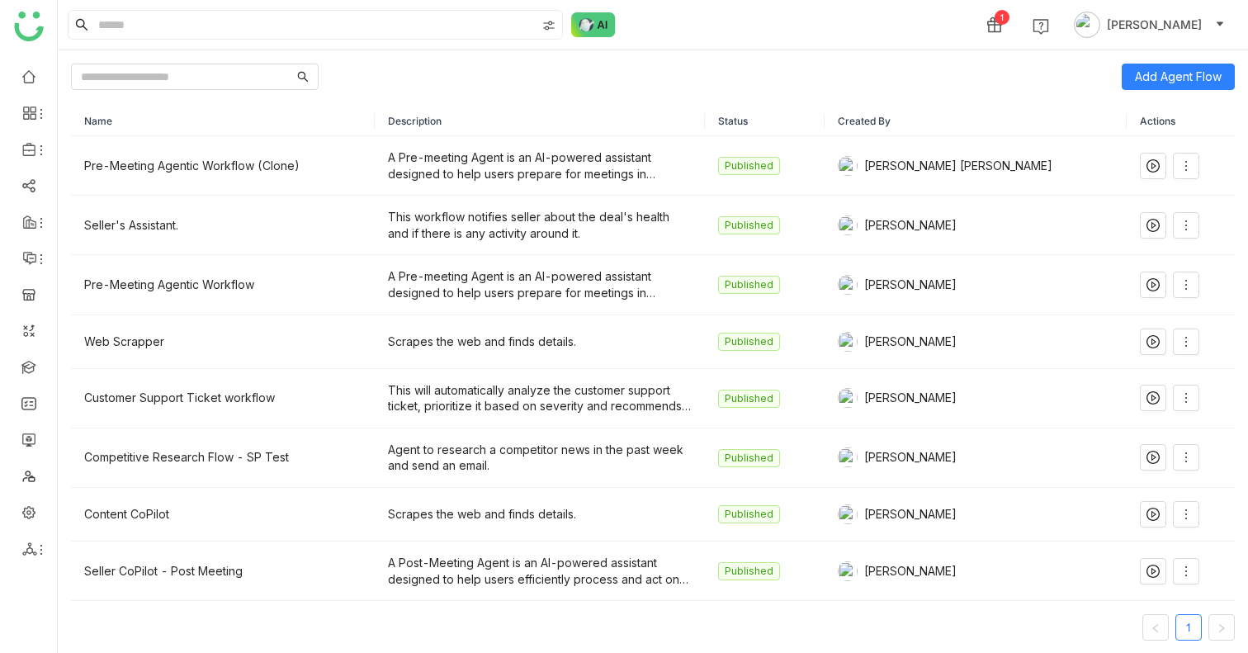 This screenshot has height=653, width=1248. Describe the element at coordinates (1180, 121) in the screenshot. I see `th: Actions` at that location.